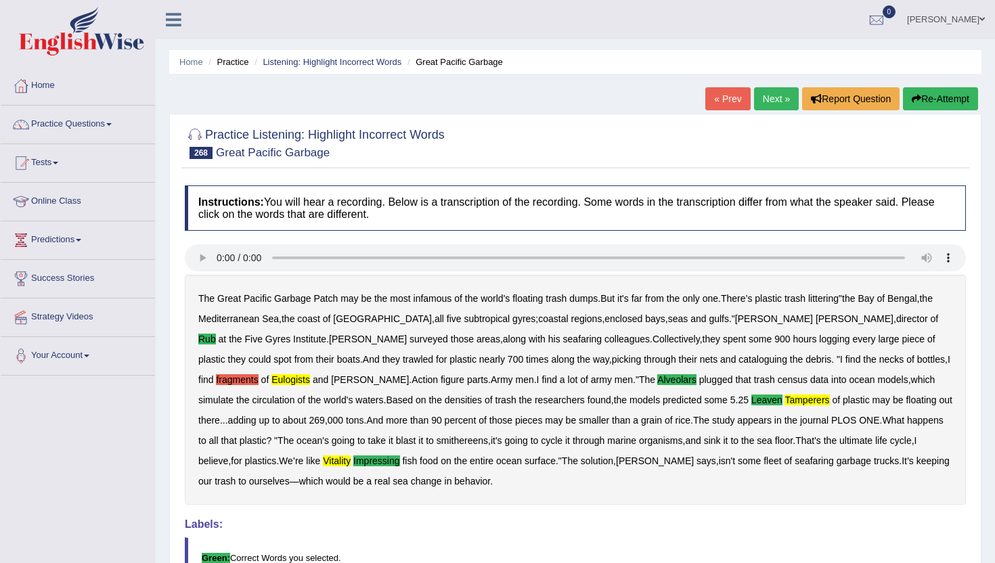 This screenshot has width=995, height=563. I want to click on b: surveyed, so click(428, 339).